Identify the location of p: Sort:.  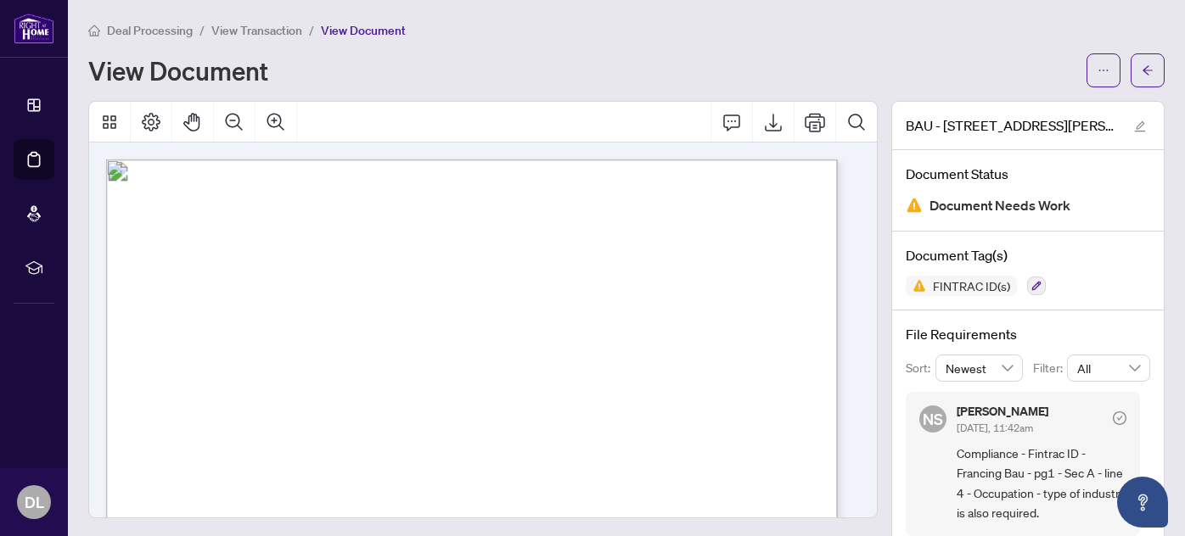
(920, 368).